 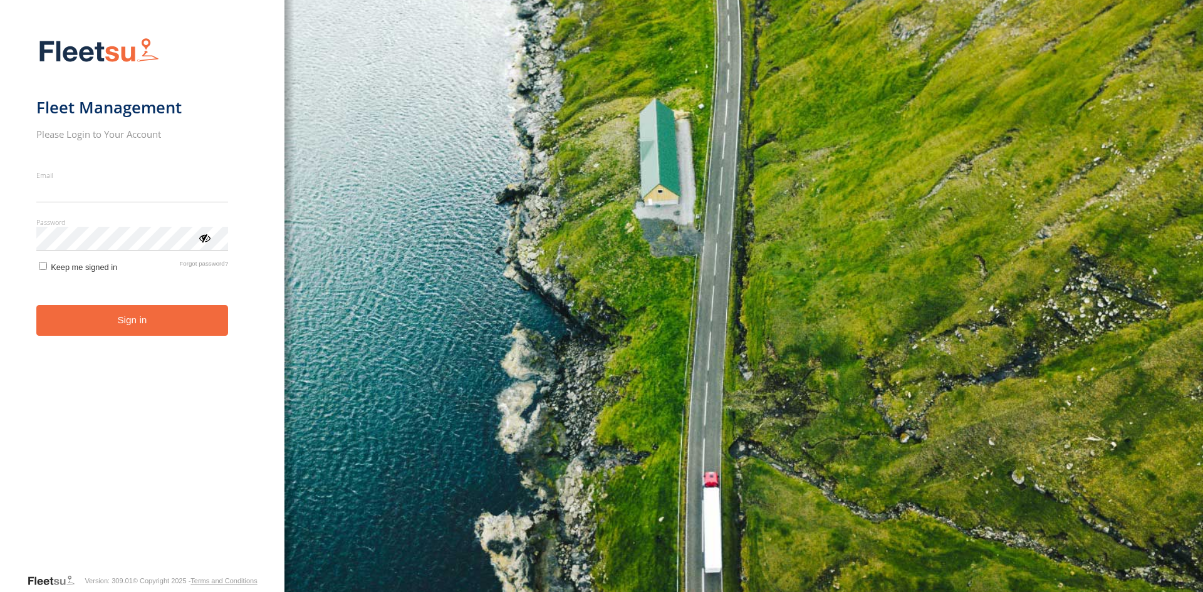 I want to click on span: Keep me signed in, so click(x=84, y=267).